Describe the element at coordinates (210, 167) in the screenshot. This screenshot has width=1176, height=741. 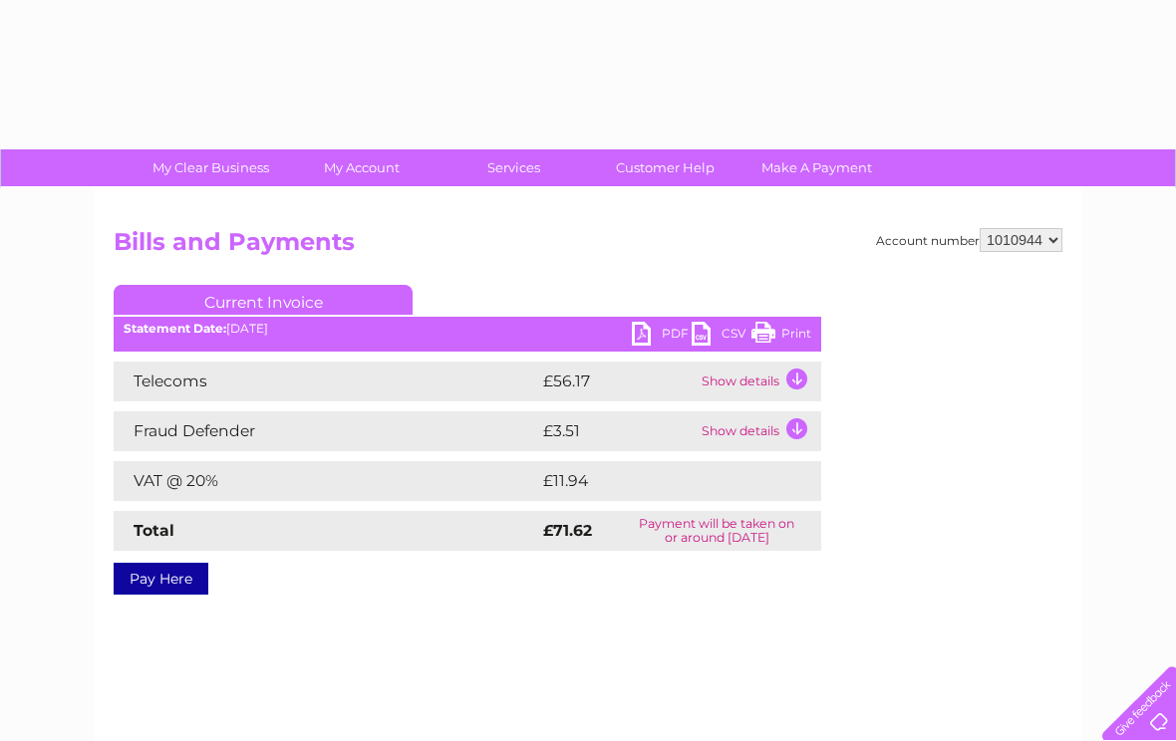
I see `a: My Clear Business` at that location.